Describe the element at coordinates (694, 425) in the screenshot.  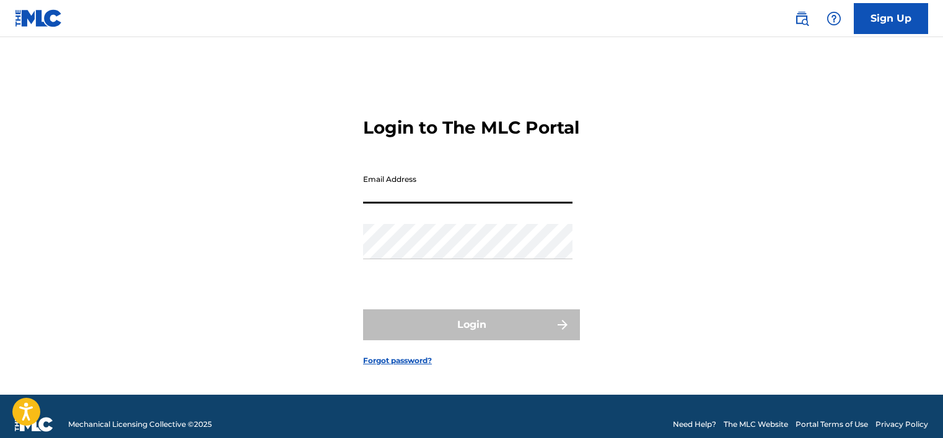
I see `a: Need Help?` at that location.